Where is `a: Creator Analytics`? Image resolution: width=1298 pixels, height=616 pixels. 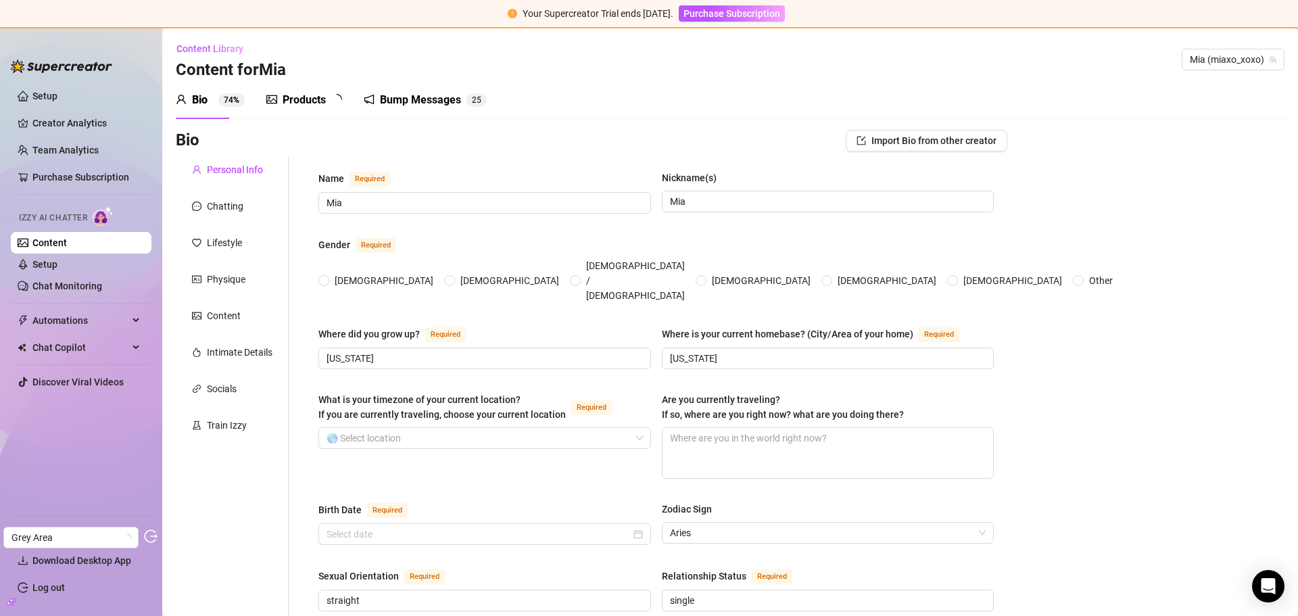 a: Creator Analytics is located at coordinates (87, 123).